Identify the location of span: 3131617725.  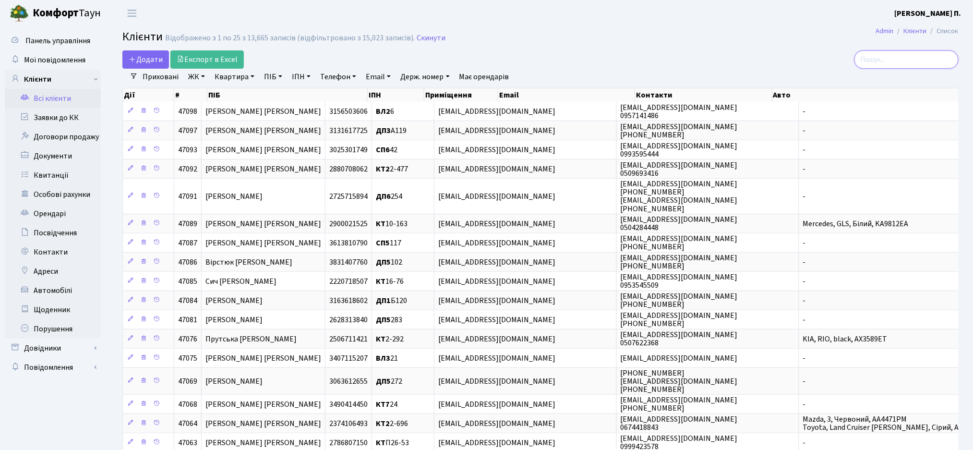
(348, 131).